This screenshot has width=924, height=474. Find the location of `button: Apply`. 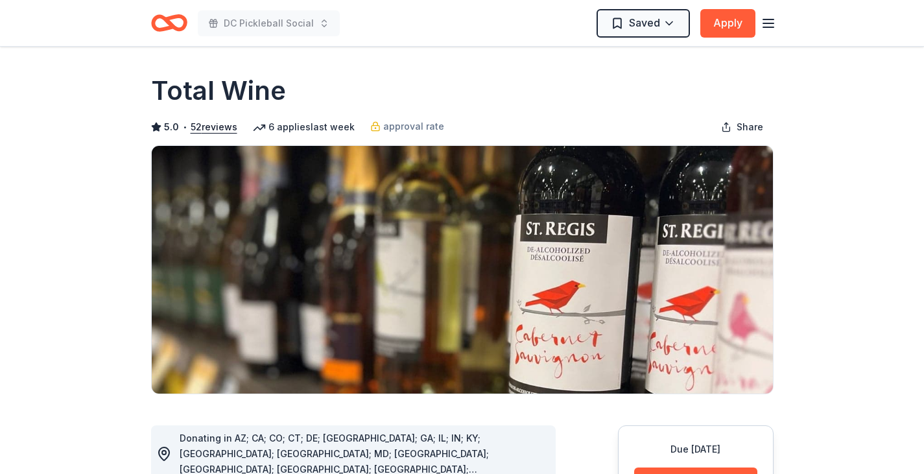

button: Apply is located at coordinates (728, 23).